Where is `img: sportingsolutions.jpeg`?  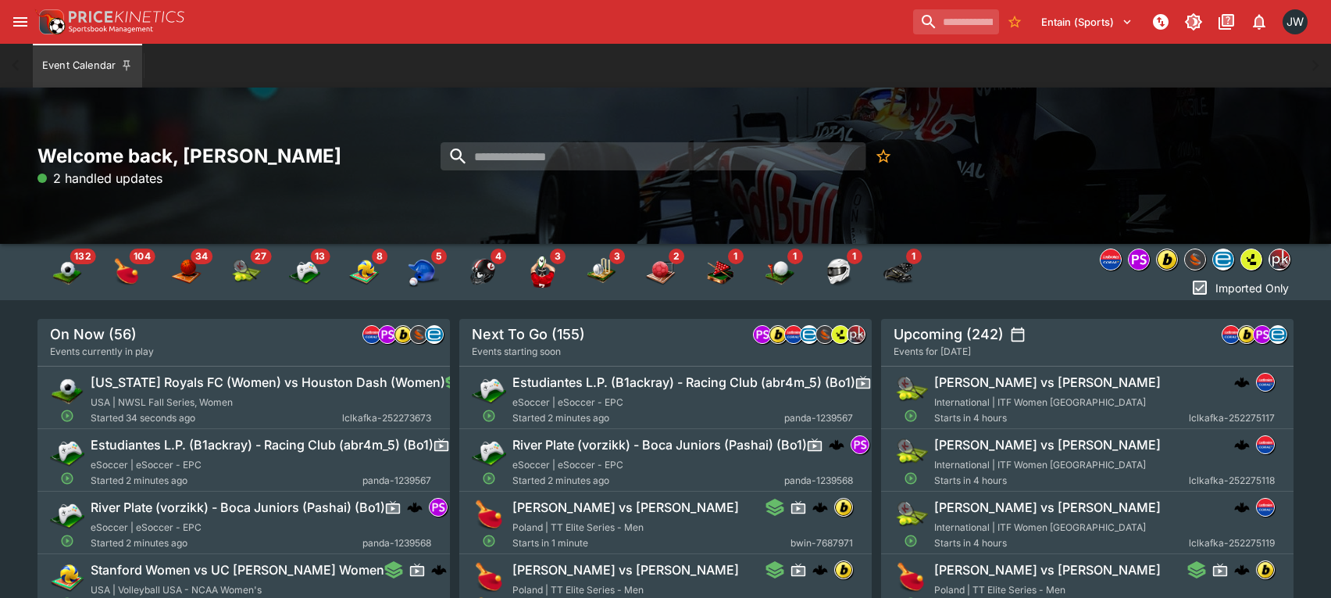 img: sportingsolutions.jpeg is located at coordinates (1195, 259).